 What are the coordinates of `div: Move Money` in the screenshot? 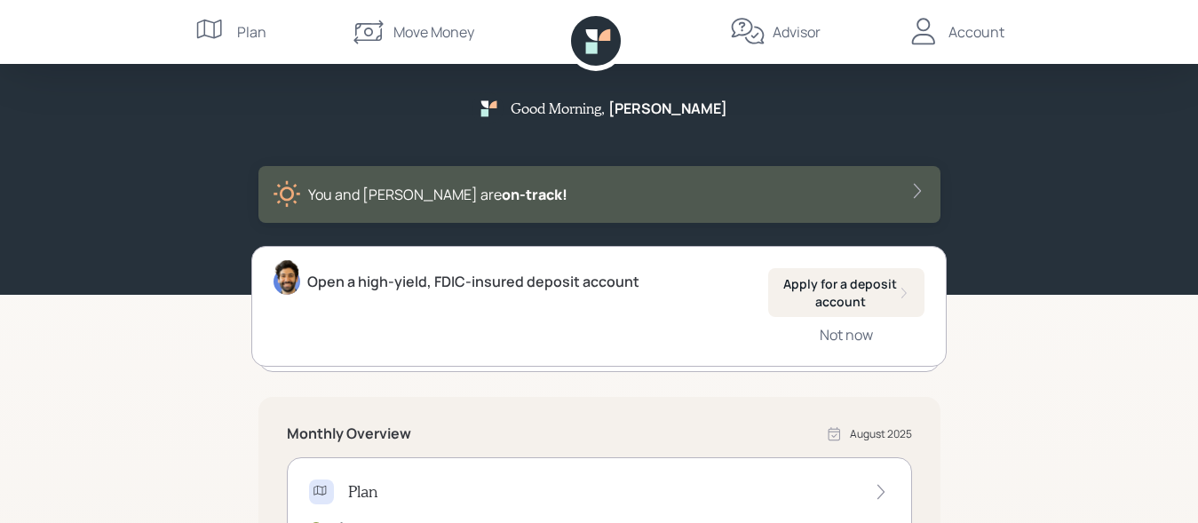 It's located at (433, 32).